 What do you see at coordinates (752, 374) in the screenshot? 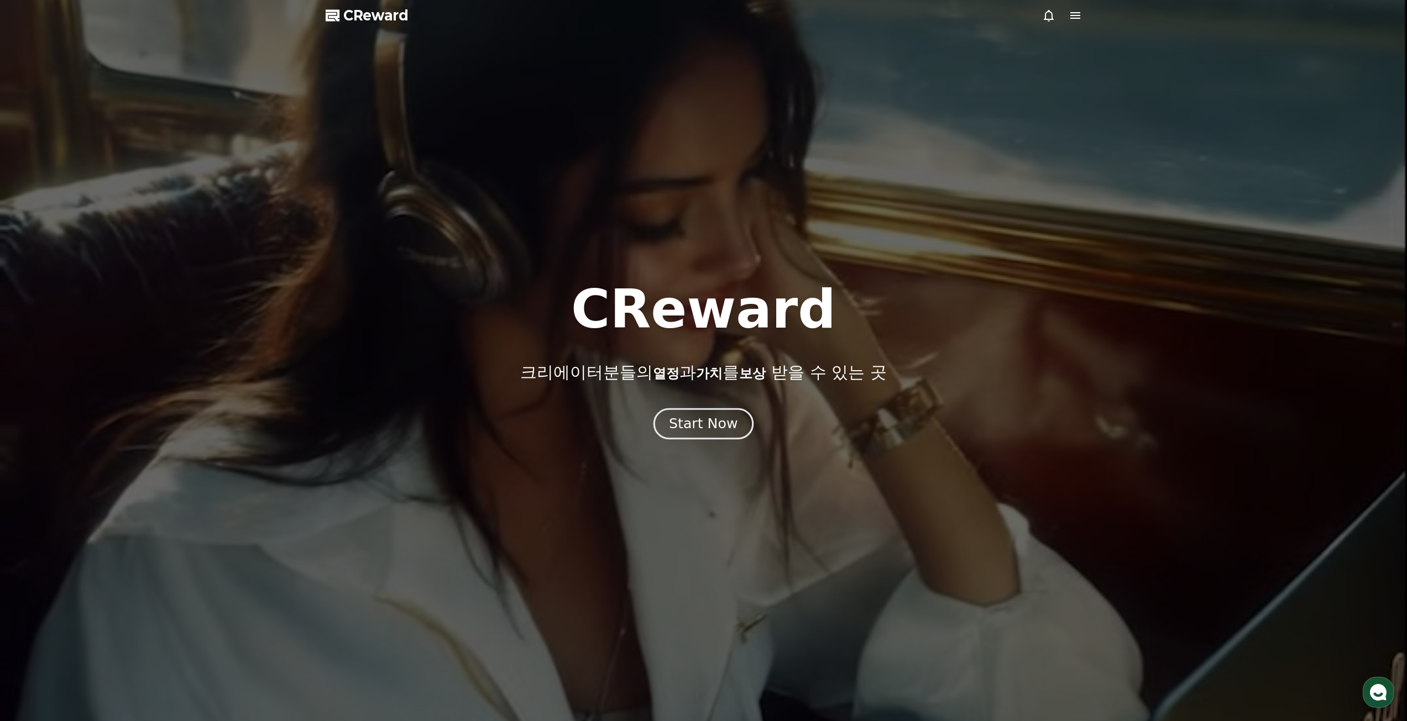
I see `span: 보상` at bounding box center [752, 374].